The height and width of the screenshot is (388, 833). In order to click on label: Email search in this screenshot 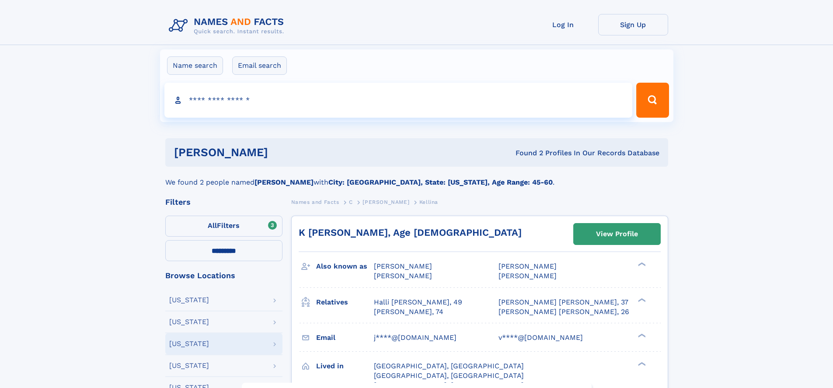, I will do `click(259, 66)`.